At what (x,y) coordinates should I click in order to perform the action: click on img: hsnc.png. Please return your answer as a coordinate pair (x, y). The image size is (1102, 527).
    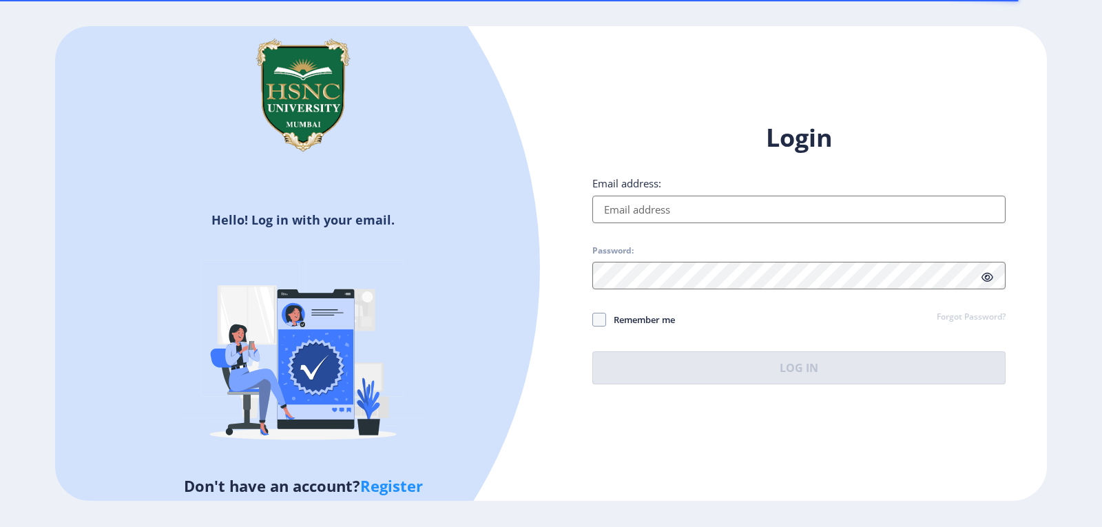
    Looking at the image, I should click on (303, 95).